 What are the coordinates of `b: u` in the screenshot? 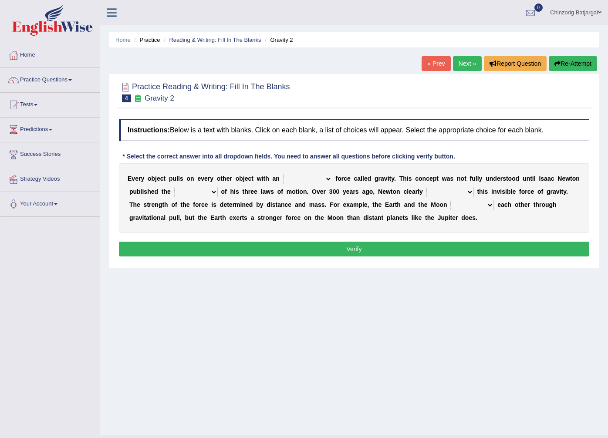 It's located at (488, 179).